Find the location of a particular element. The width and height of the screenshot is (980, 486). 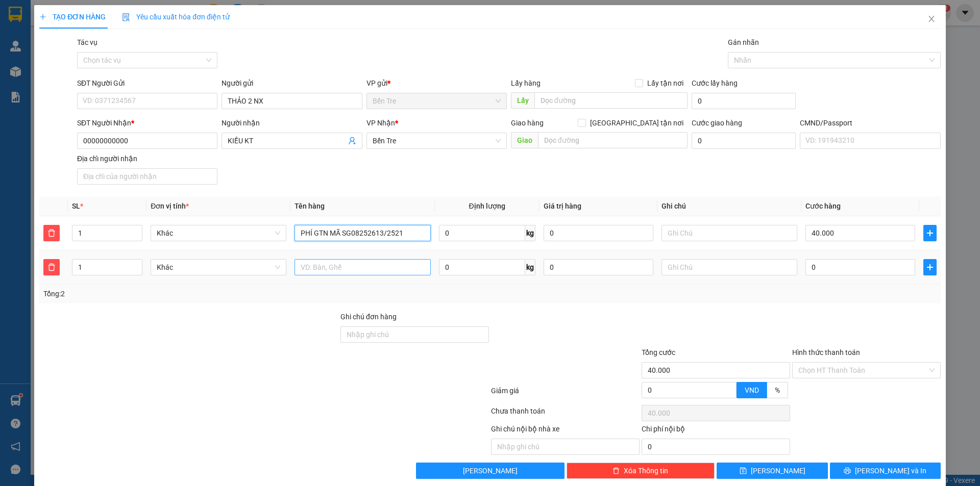

input: Cước giao hàng is located at coordinates (743, 141).